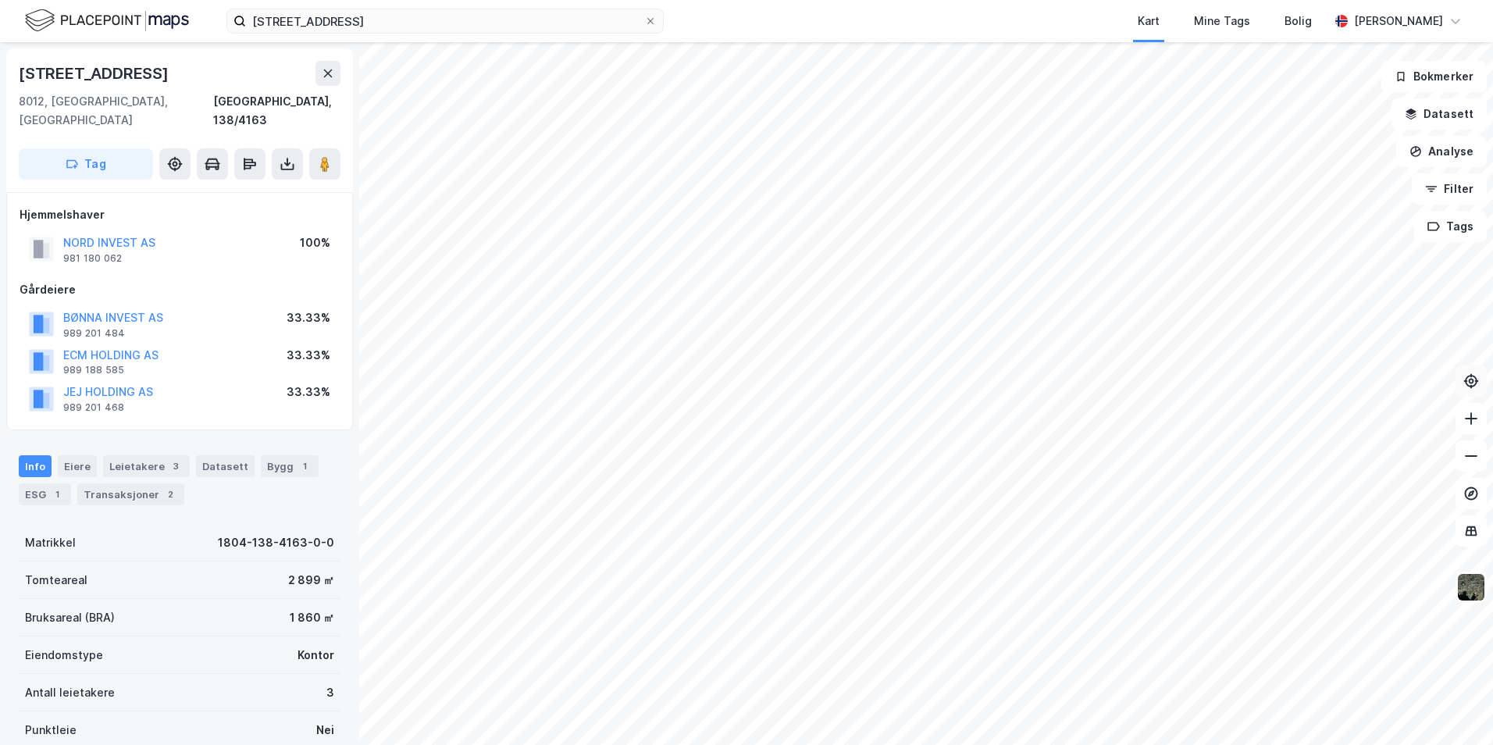 The image size is (1493, 745). Describe the element at coordinates (315, 243) in the screenshot. I see `div: 100%` at that location.